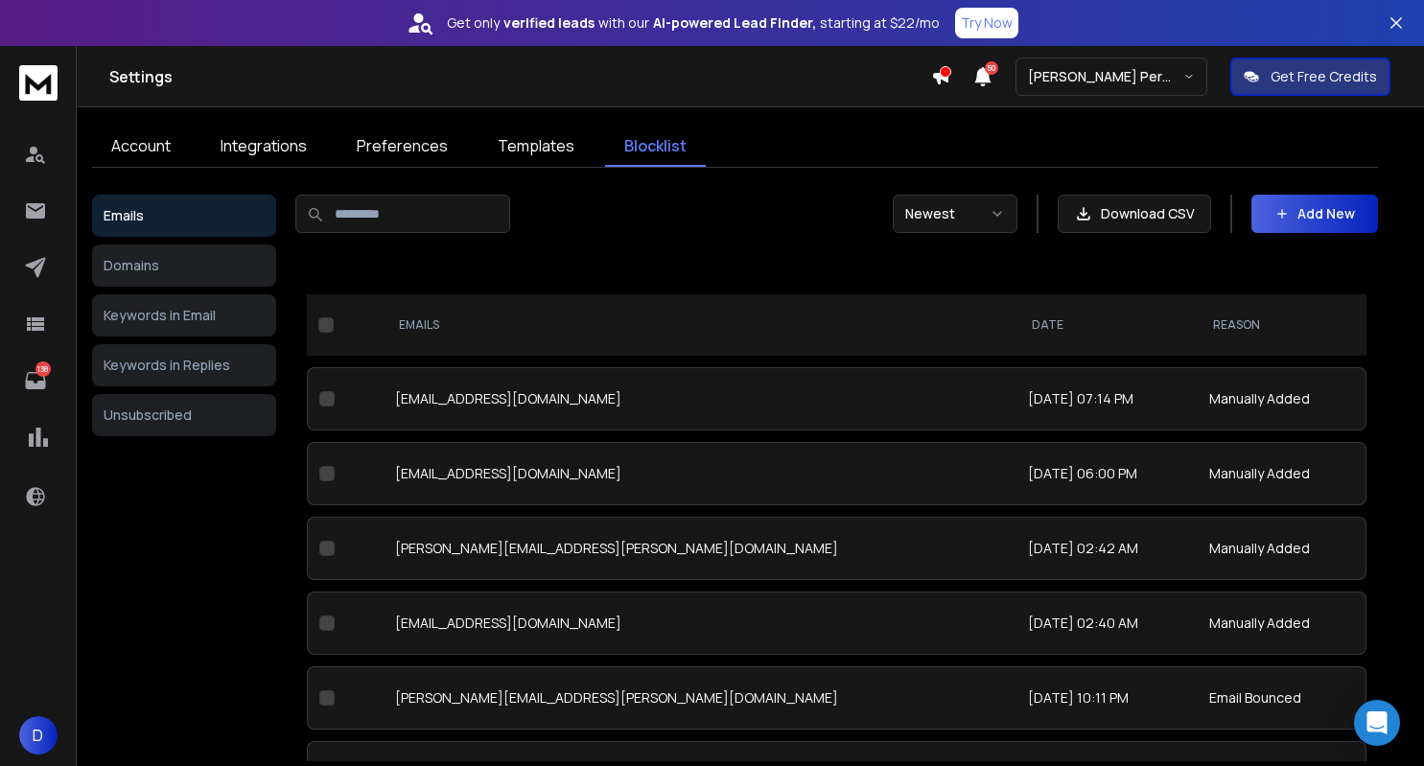  Describe the element at coordinates (1326, 214) in the screenshot. I see `p: Add New` at that location.